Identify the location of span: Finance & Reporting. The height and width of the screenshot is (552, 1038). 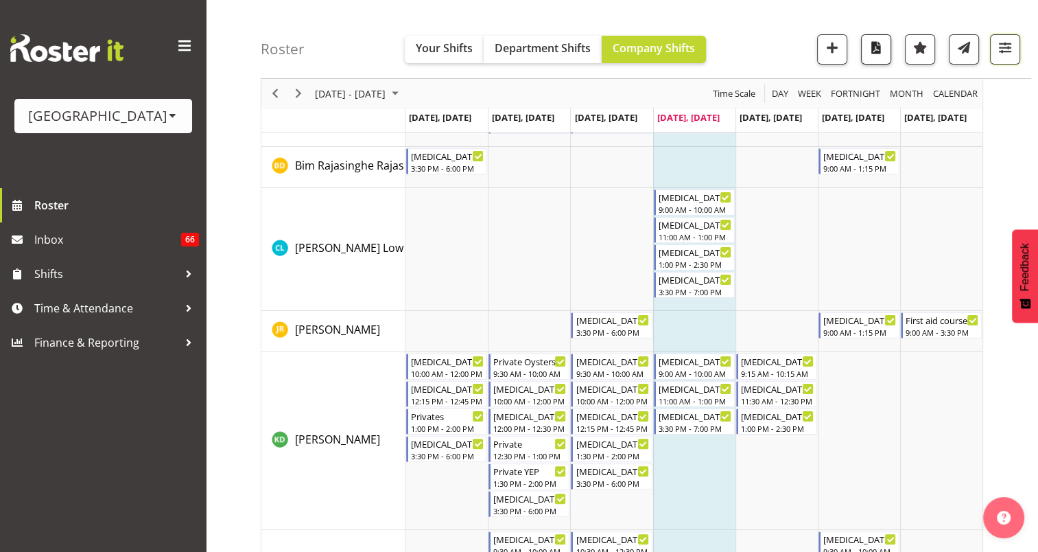
(106, 342).